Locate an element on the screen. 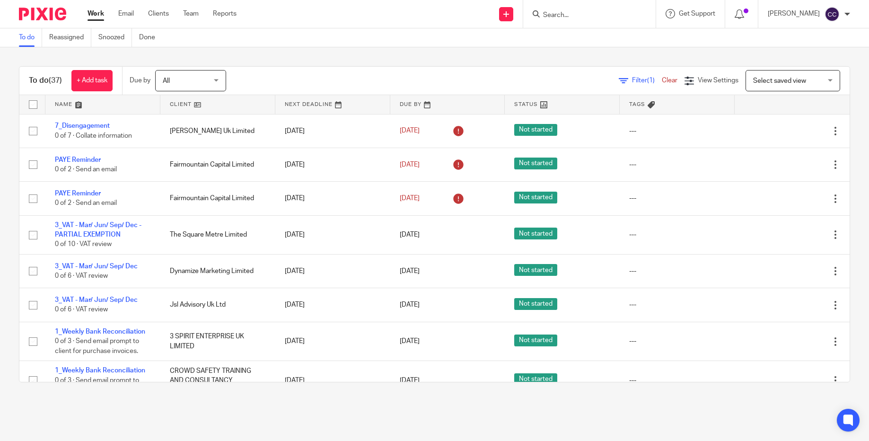 This screenshot has height=441, width=869. p: Due by is located at coordinates (140, 80).